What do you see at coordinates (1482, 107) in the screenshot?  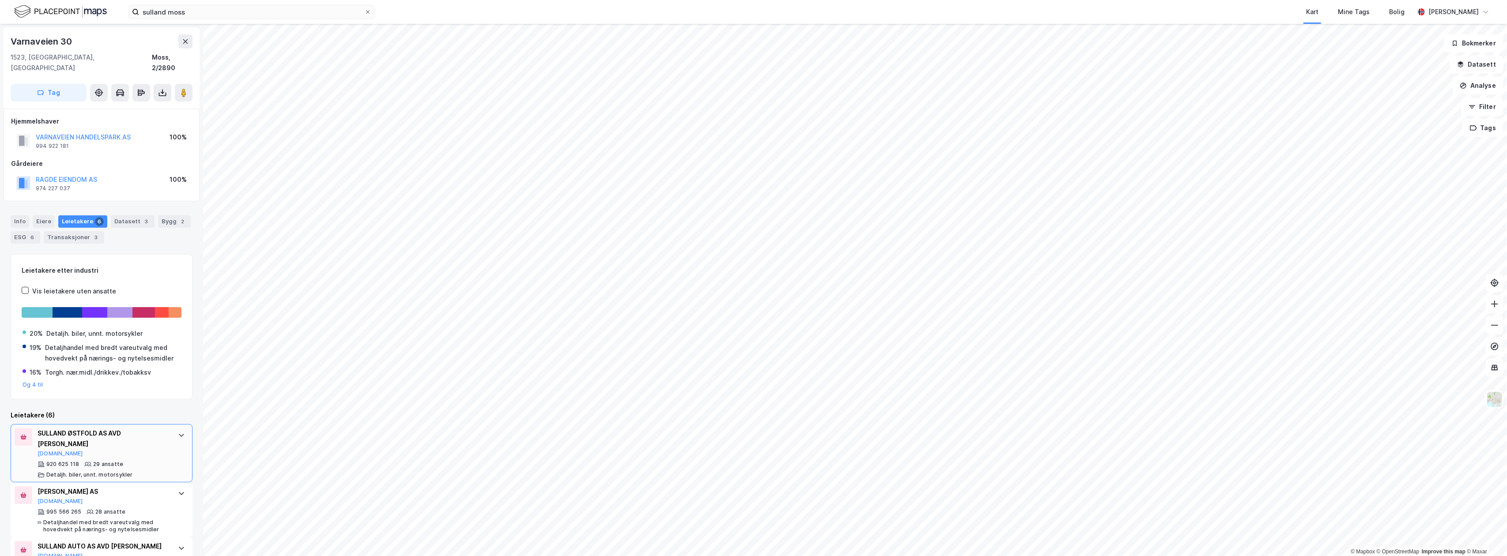 I see `button: Filter` at bounding box center [1482, 107].